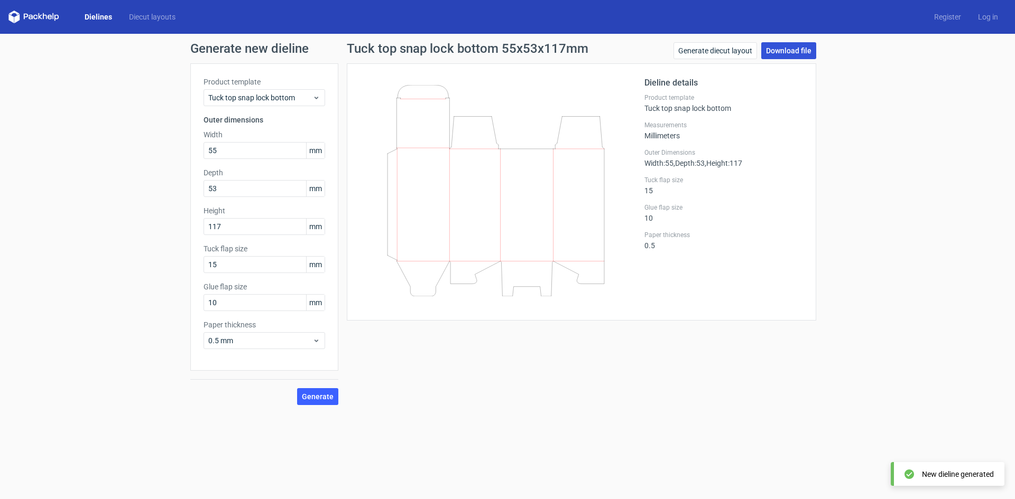 This screenshot has height=499, width=1015. I want to click on label: Depth, so click(264, 173).